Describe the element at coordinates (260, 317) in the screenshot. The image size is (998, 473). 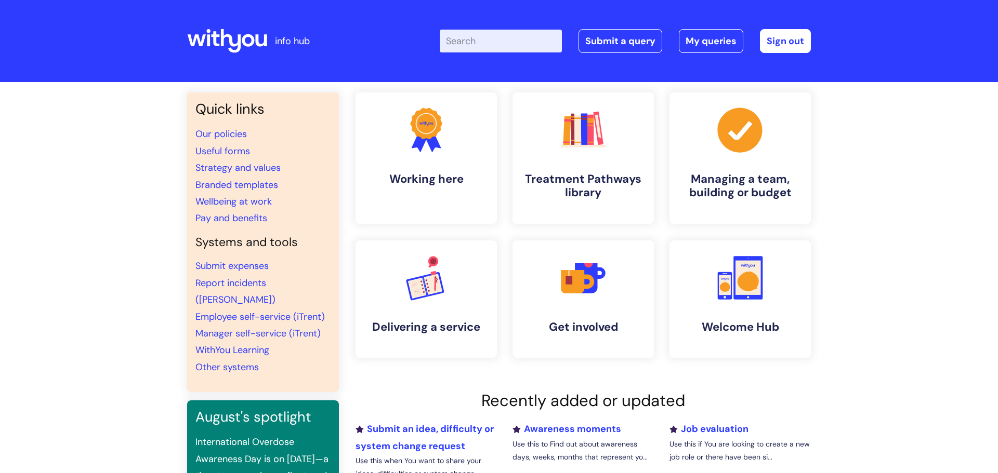
I see `a: Employee self-service (iTrent)` at that location.